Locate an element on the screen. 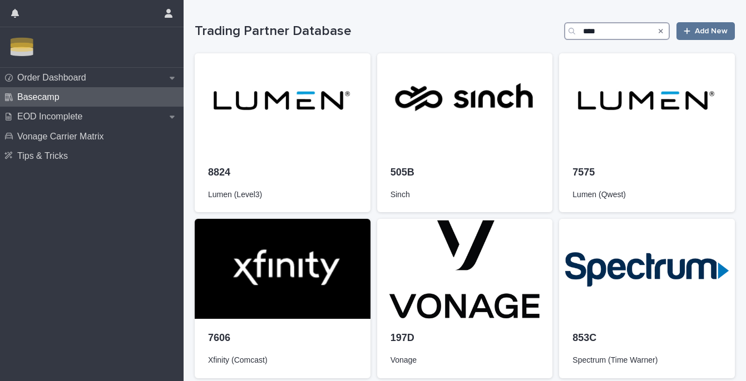 The image size is (746, 381). span: Xfinity (Comcast) is located at coordinates (237, 360).